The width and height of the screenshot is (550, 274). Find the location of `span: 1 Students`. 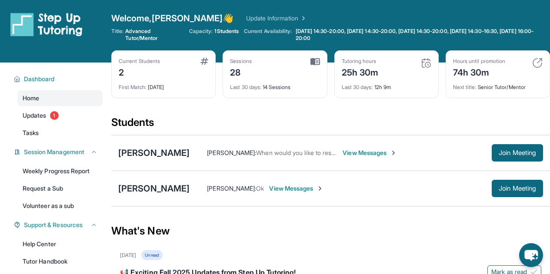

span: 1 Students is located at coordinates (227, 31).